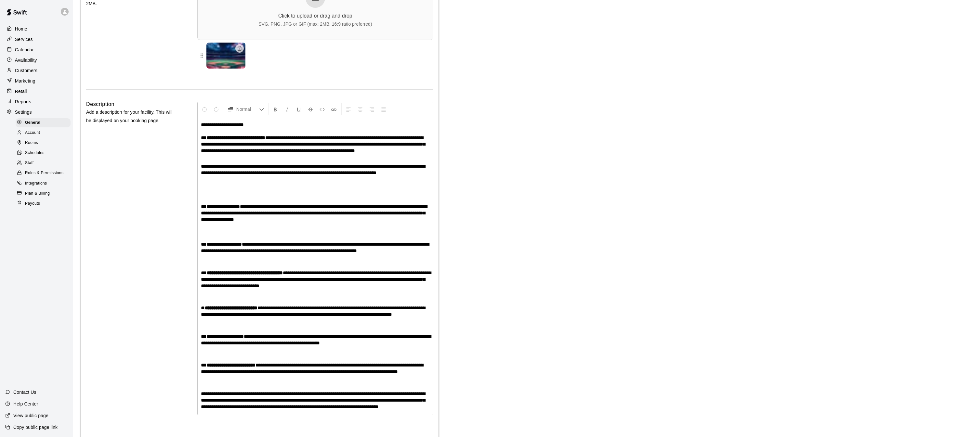 Image resolution: width=957 pixels, height=437 pixels. I want to click on p: Reports, so click(23, 102).